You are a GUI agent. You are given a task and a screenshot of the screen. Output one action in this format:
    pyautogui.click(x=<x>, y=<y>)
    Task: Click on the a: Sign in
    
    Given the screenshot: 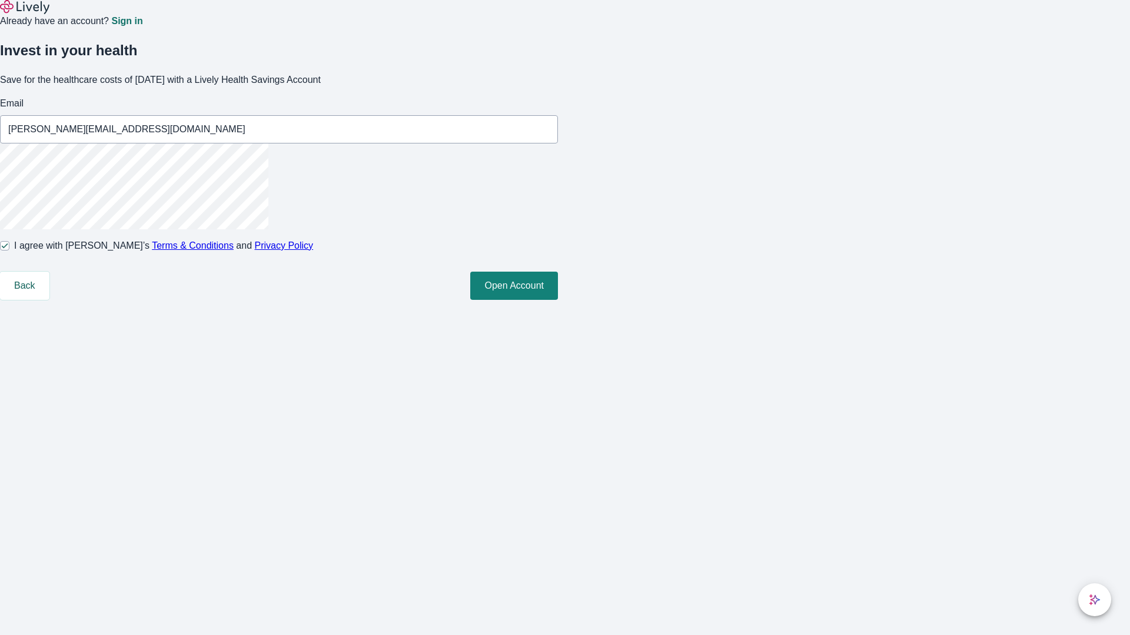 What is the action you would take?
    pyautogui.click(x=127, y=21)
    